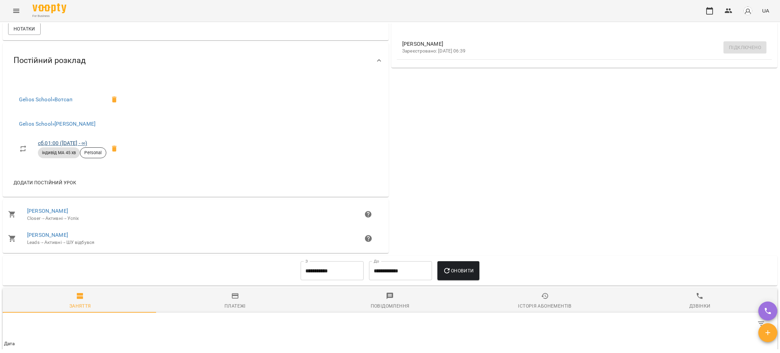  I want to click on div: Closer Активні Успіх, so click(196, 218).